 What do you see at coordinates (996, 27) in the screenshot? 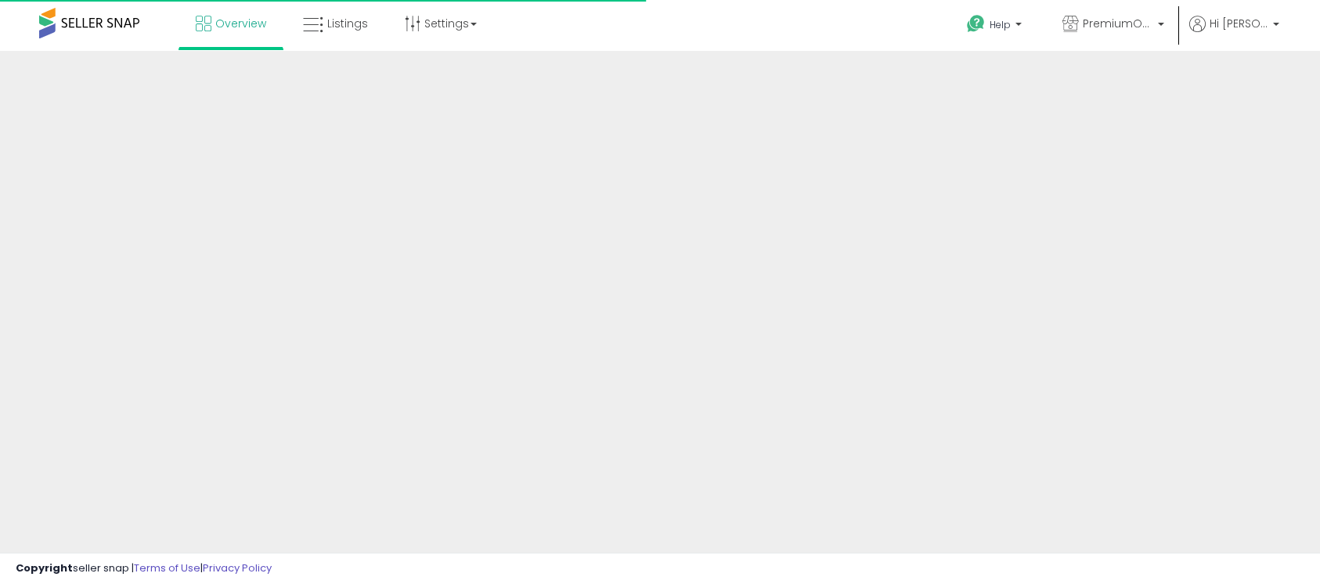
I see `a: Help` at bounding box center [996, 27].